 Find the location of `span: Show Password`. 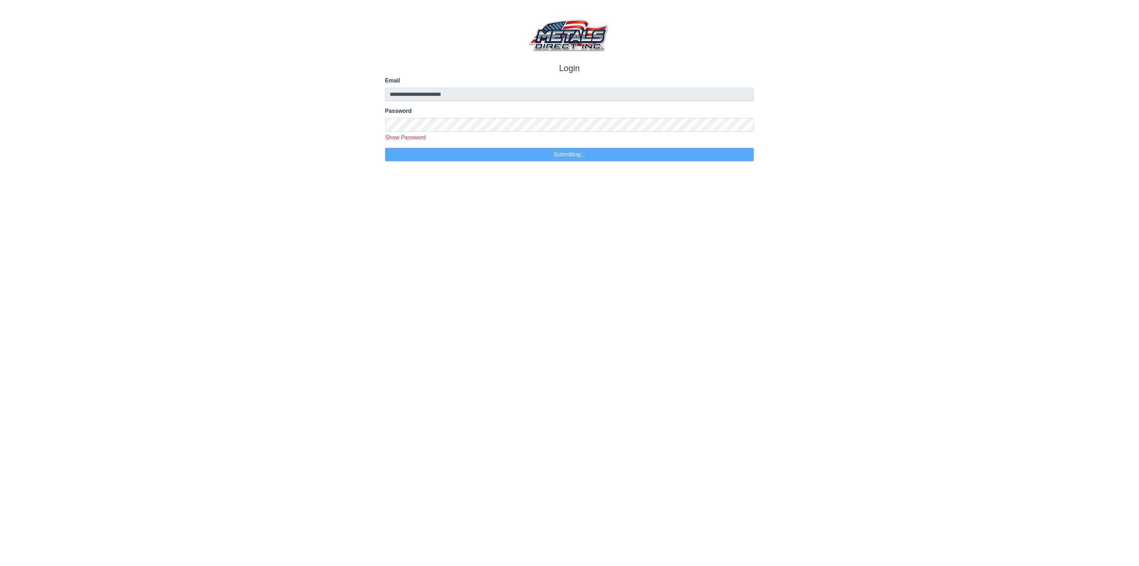

span: Show Password is located at coordinates (405, 137).